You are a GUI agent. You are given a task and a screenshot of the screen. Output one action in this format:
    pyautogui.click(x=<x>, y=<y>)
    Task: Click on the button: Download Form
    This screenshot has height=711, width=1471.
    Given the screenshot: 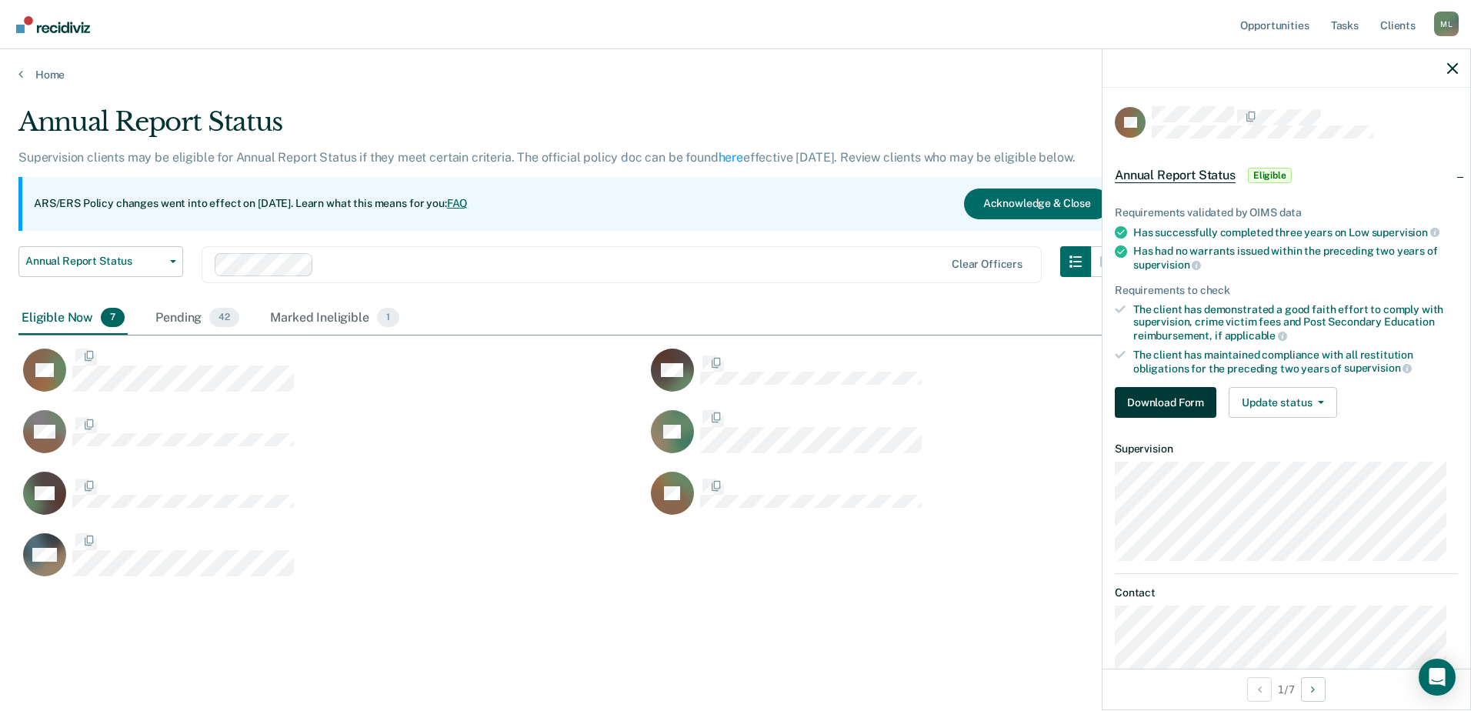 What is the action you would take?
    pyautogui.click(x=1165, y=402)
    